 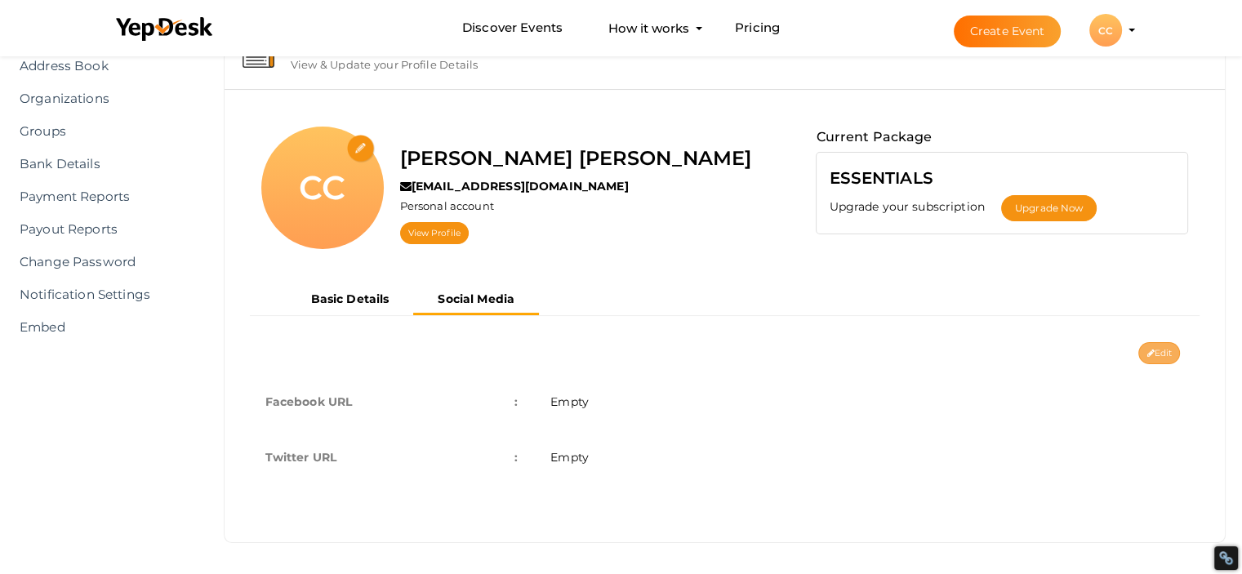 What do you see at coordinates (725, 66) in the screenshot?
I see `a: Profile Details View & Update your Profile Details` at bounding box center [725, 66].